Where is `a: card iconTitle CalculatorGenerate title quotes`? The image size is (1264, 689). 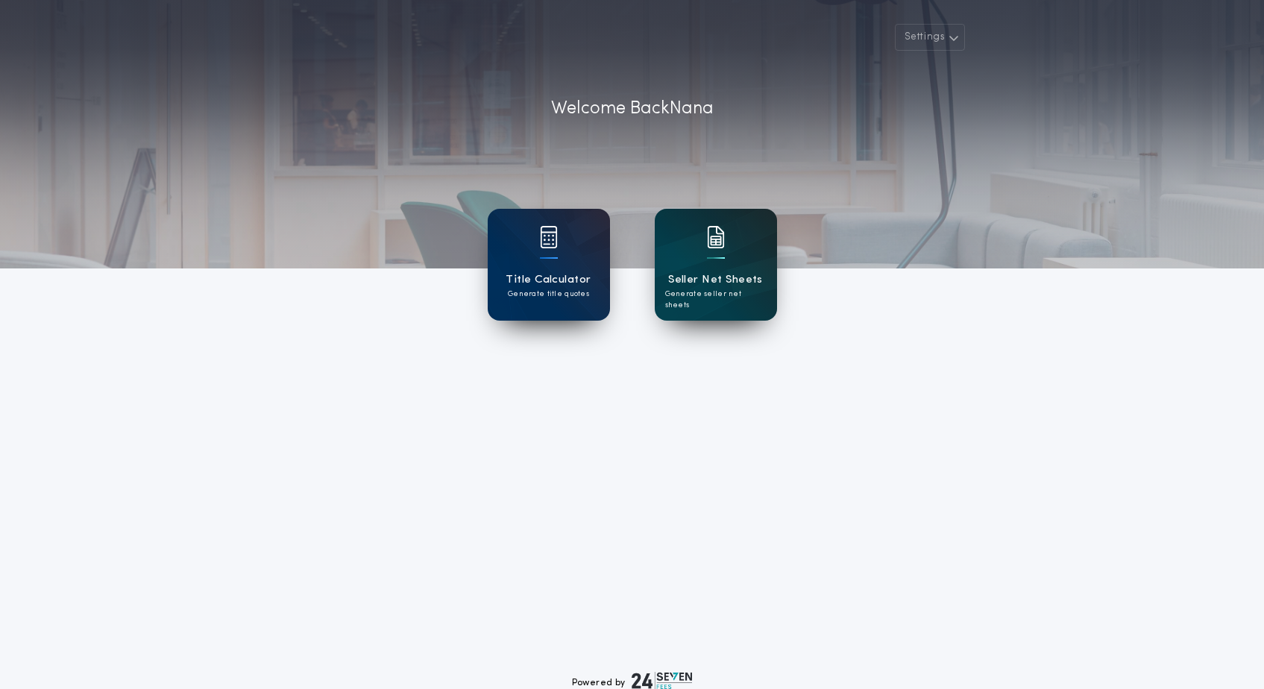
a: card iconTitle CalculatorGenerate title quotes is located at coordinates (549, 265).